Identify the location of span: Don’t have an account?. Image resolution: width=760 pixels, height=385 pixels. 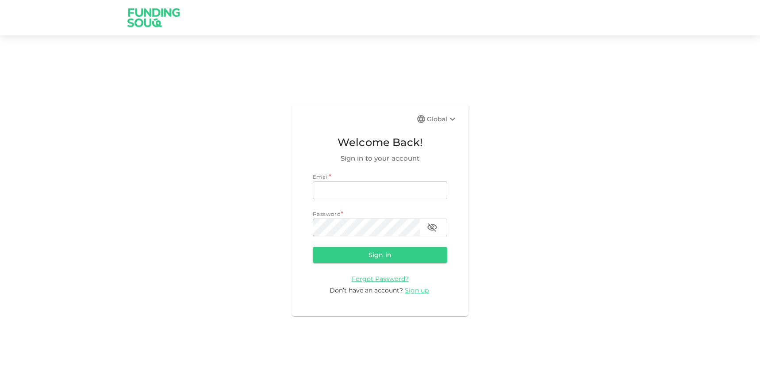
(366, 290).